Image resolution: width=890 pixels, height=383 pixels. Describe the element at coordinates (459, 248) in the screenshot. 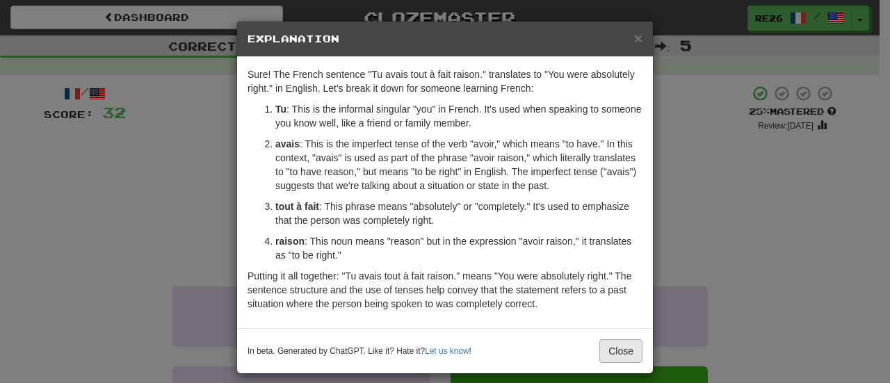

I see `p: : This noun means "reason" but in the expression "avoir raison," it translates as "to be right."` at that location.